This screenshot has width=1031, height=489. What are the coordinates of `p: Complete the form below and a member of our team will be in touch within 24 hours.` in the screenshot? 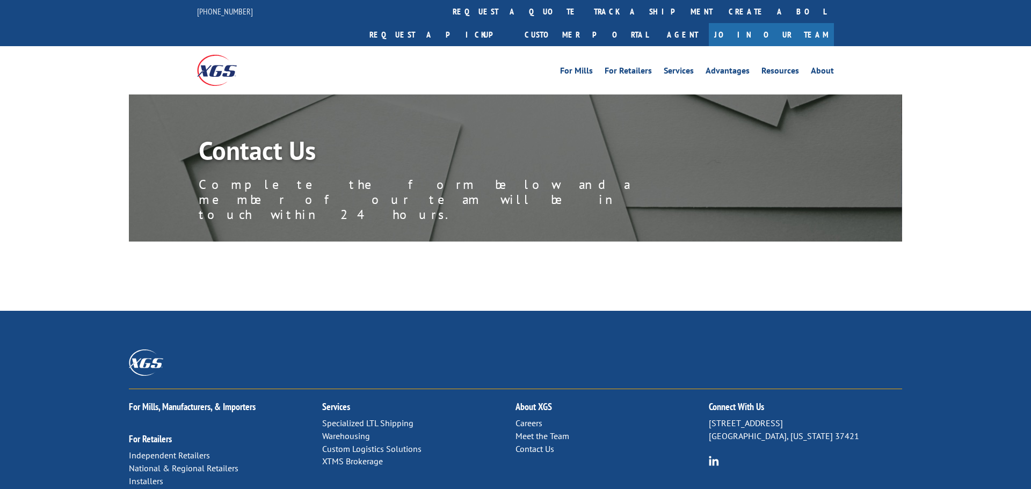 It's located at (440, 200).